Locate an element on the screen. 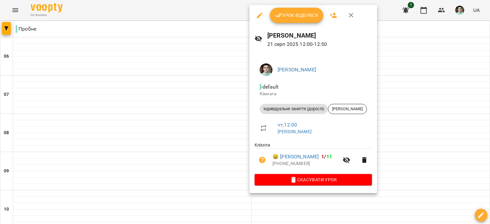  p: 21 серп 2025 12:00 - 12:50 is located at coordinates (319, 44).